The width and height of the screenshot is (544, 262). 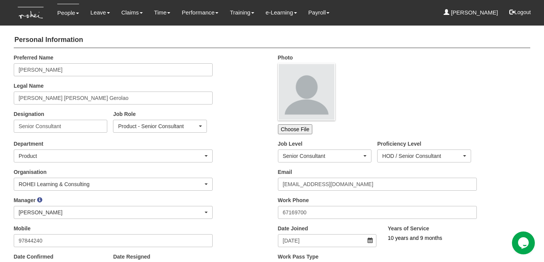 I want to click on button: HOD / Senior Consultant, so click(x=424, y=156).